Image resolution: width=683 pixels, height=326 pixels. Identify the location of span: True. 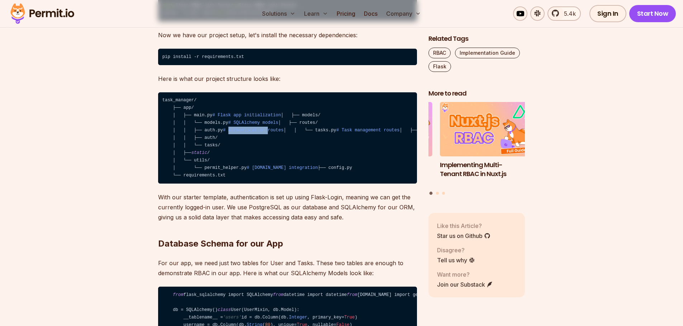
(349, 318).